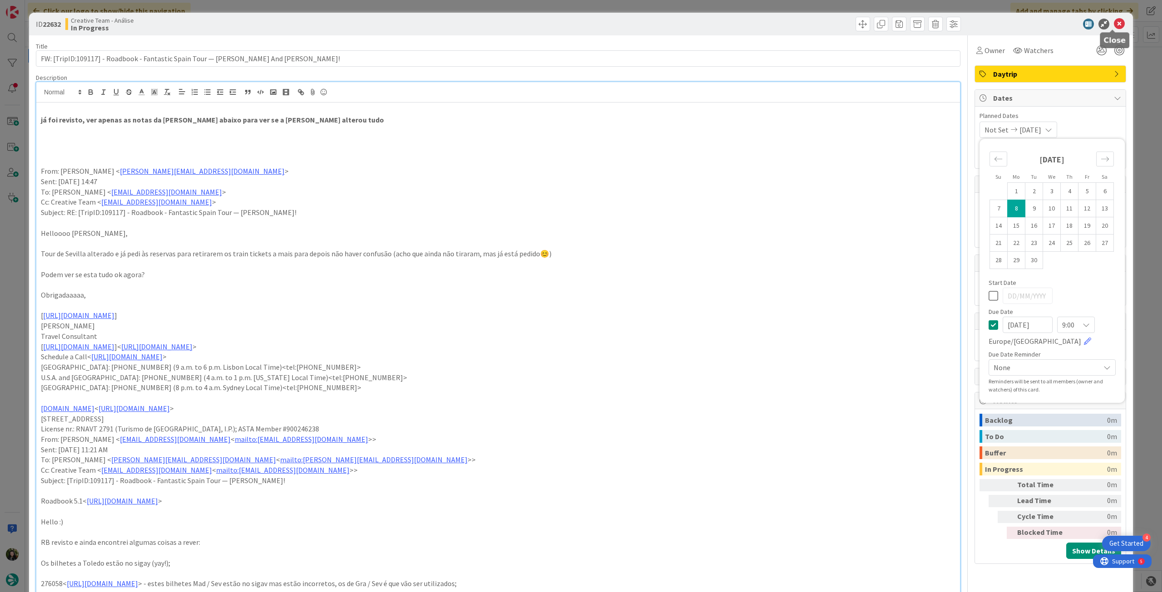 Image resolution: width=1162 pixels, height=592 pixels. Describe the element at coordinates (1034, 209) in the screenshot. I see `td: Choose Tuesday, 09/Sep/2025 12:00 as your check-in date. It’s available.` at that location.